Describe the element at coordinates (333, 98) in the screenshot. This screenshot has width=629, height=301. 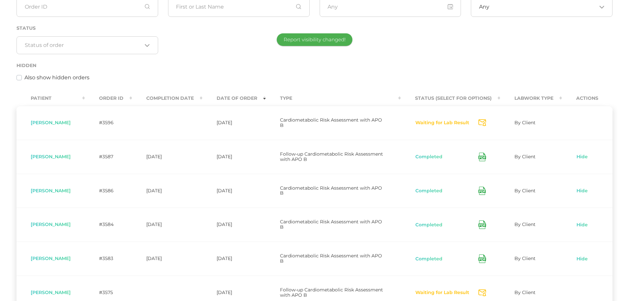
I see `th: Type : activate to sort column ascending` at that location.